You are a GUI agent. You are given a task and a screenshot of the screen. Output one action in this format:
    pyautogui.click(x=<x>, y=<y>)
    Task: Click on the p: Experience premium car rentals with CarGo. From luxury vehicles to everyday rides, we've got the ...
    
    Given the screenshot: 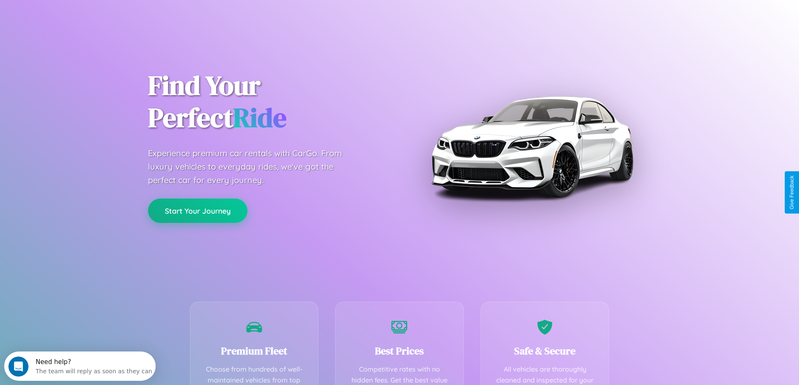 What is the action you would take?
    pyautogui.click(x=253, y=167)
    